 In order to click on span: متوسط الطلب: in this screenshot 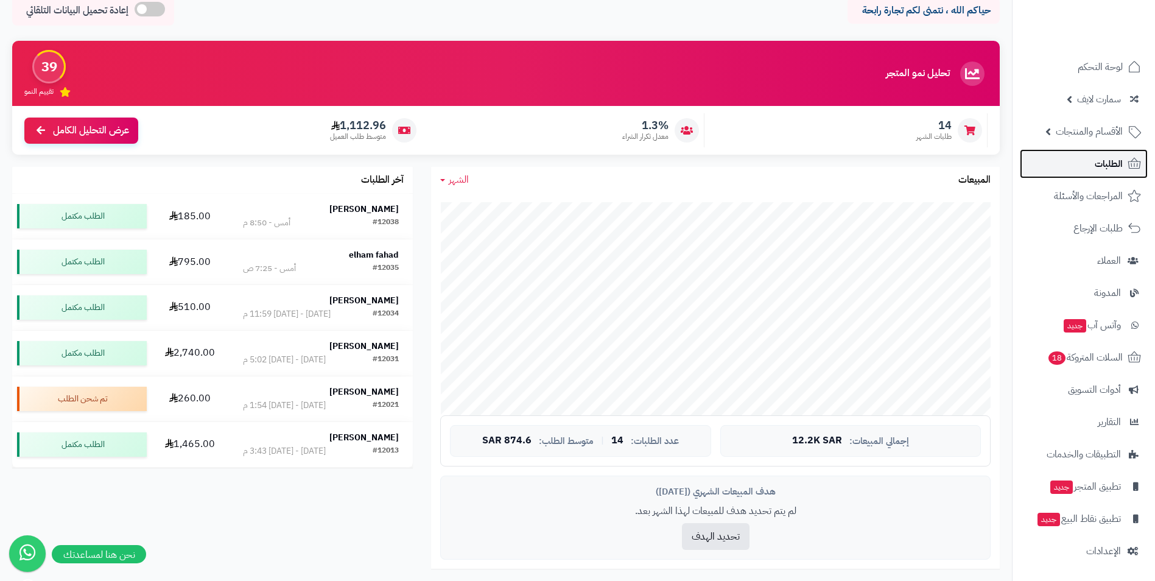, I will do `click(566, 441)`.